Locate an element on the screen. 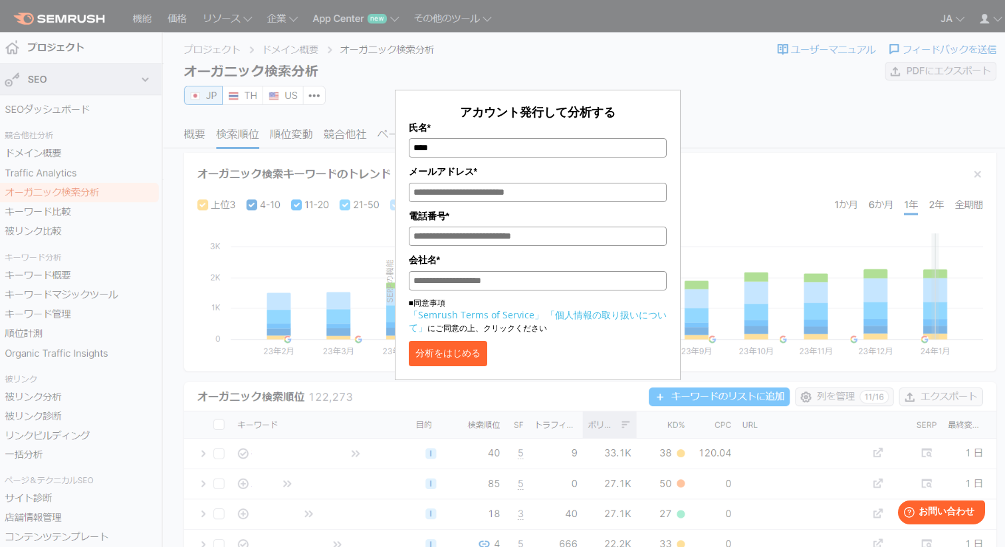 The image size is (1005, 547). label: メールアドレス* is located at coordinates (538, 172).